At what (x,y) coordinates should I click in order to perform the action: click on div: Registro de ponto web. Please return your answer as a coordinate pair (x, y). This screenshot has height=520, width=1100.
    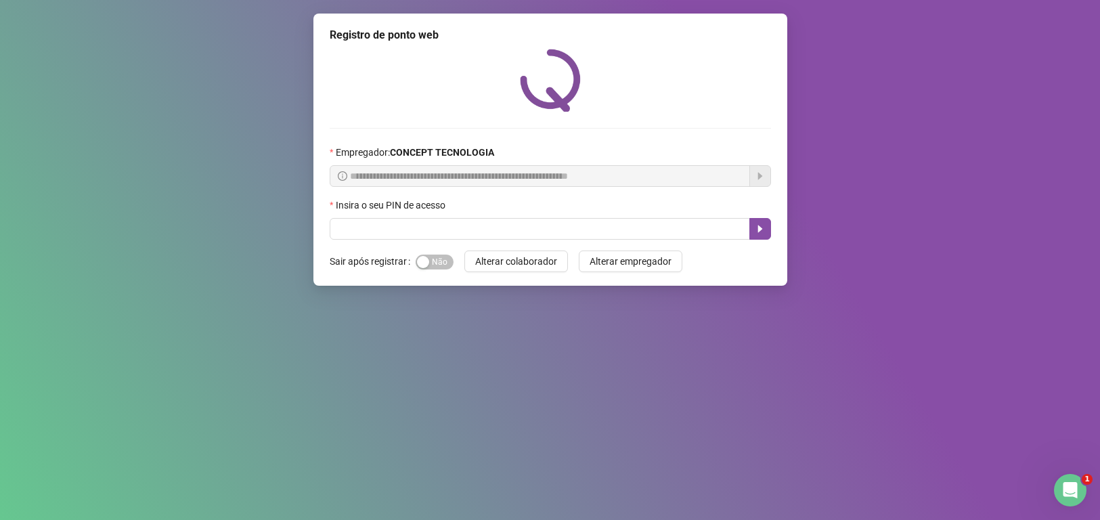
    Looking at the image, I should click on (550, 35).